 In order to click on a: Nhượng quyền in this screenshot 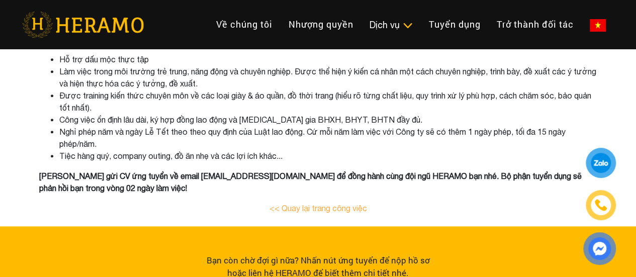, I will do `click(321, 24)`.